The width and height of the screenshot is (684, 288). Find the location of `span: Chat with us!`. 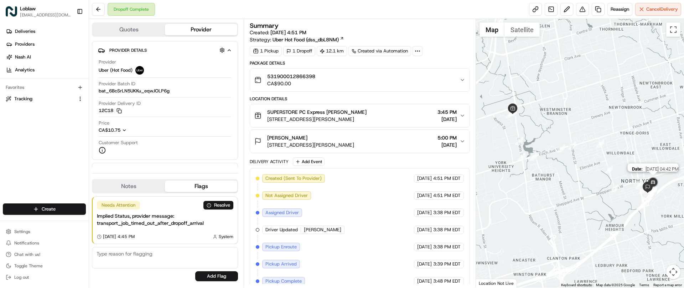

span: Chat with us! is located at coordinates (27, 254).